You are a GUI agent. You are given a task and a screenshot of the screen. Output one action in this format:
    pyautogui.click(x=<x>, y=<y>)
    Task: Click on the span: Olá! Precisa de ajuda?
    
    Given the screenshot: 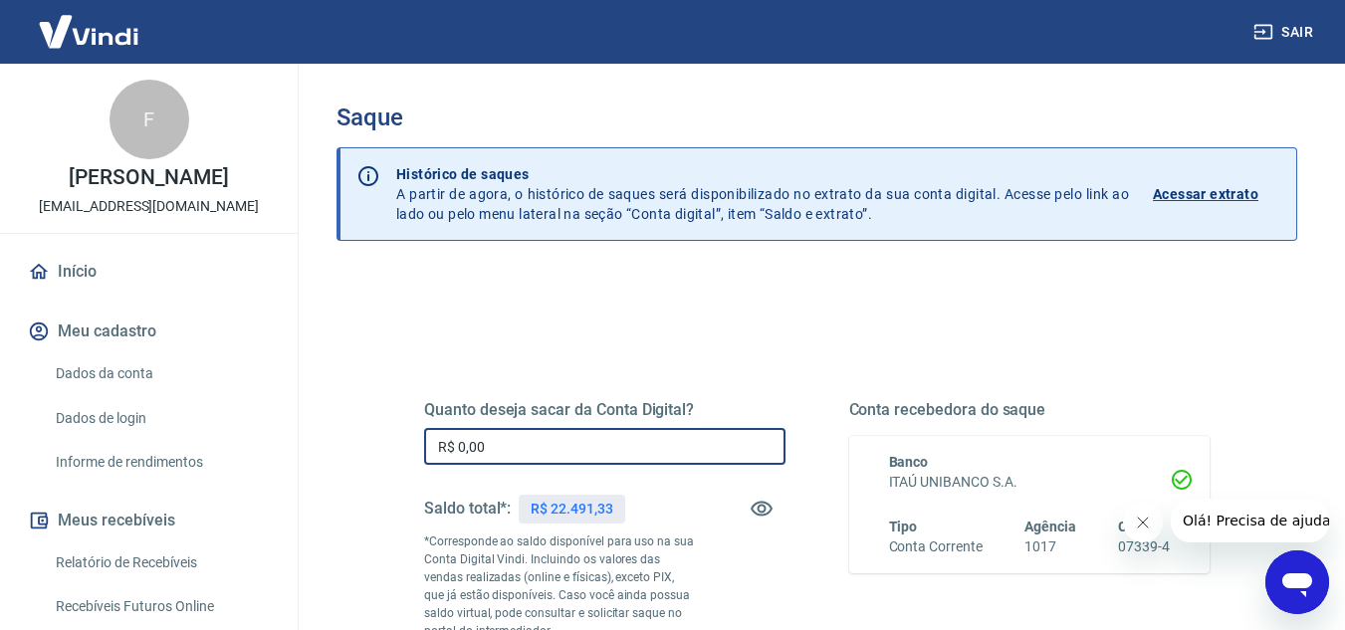 What is the action you would take?
    pyautogui.click(x=90, y=22)
    